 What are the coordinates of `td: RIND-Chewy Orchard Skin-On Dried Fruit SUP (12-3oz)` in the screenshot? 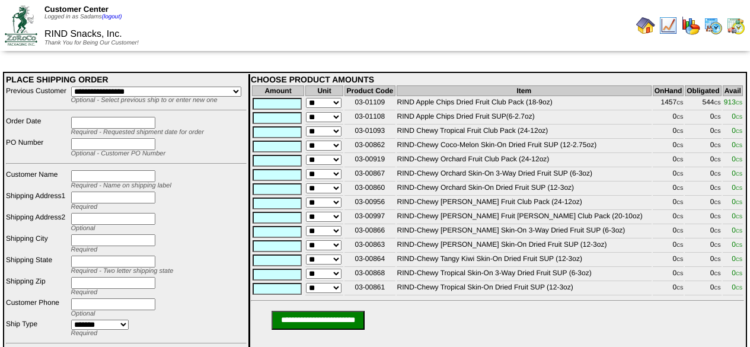 It's located at (524, 189).